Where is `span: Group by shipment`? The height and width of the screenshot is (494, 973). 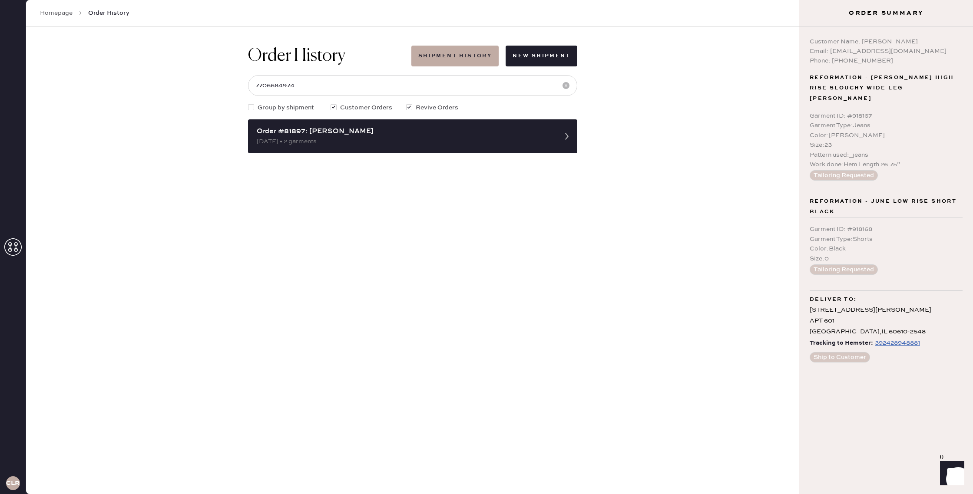 span: Group by shipment is located at coordinates (286, 108).